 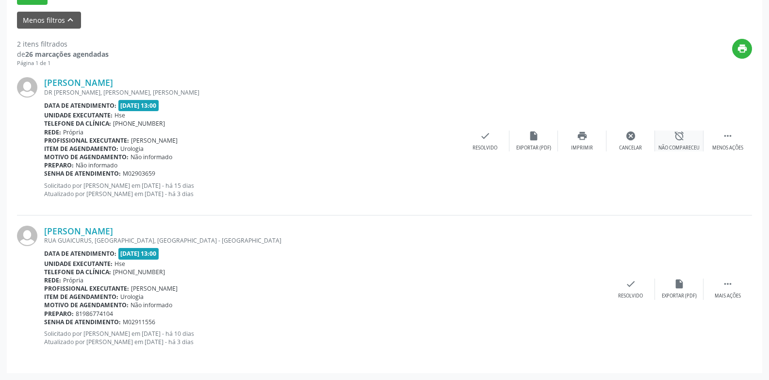 I want to click on span: M02903659, so click(x=139, y=173).